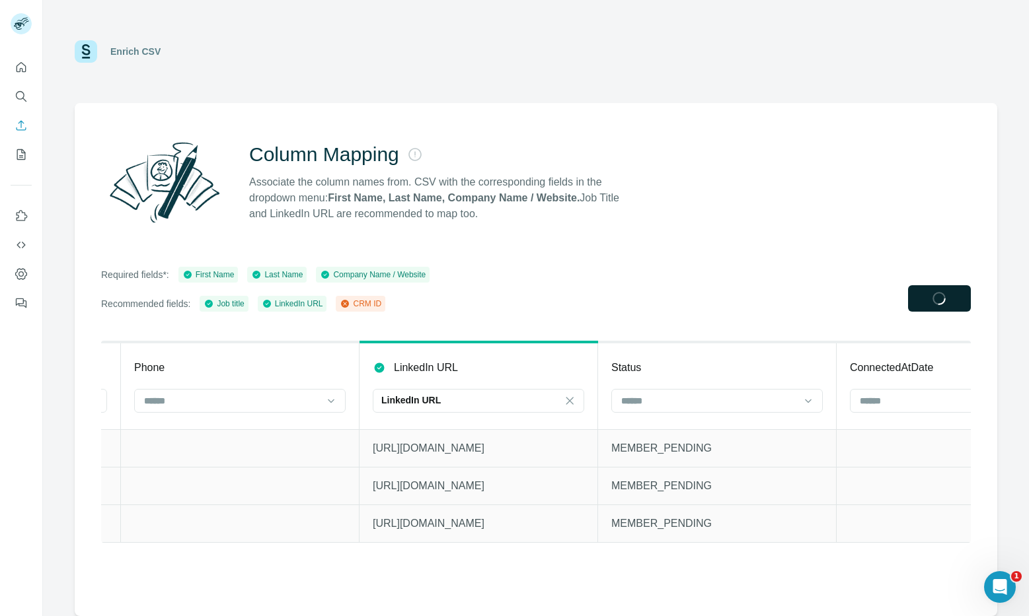  What do you see at coordinates (86, 52) in the screenshot?
I see `img: Surfe Logo` at bounding box center [86, 52].